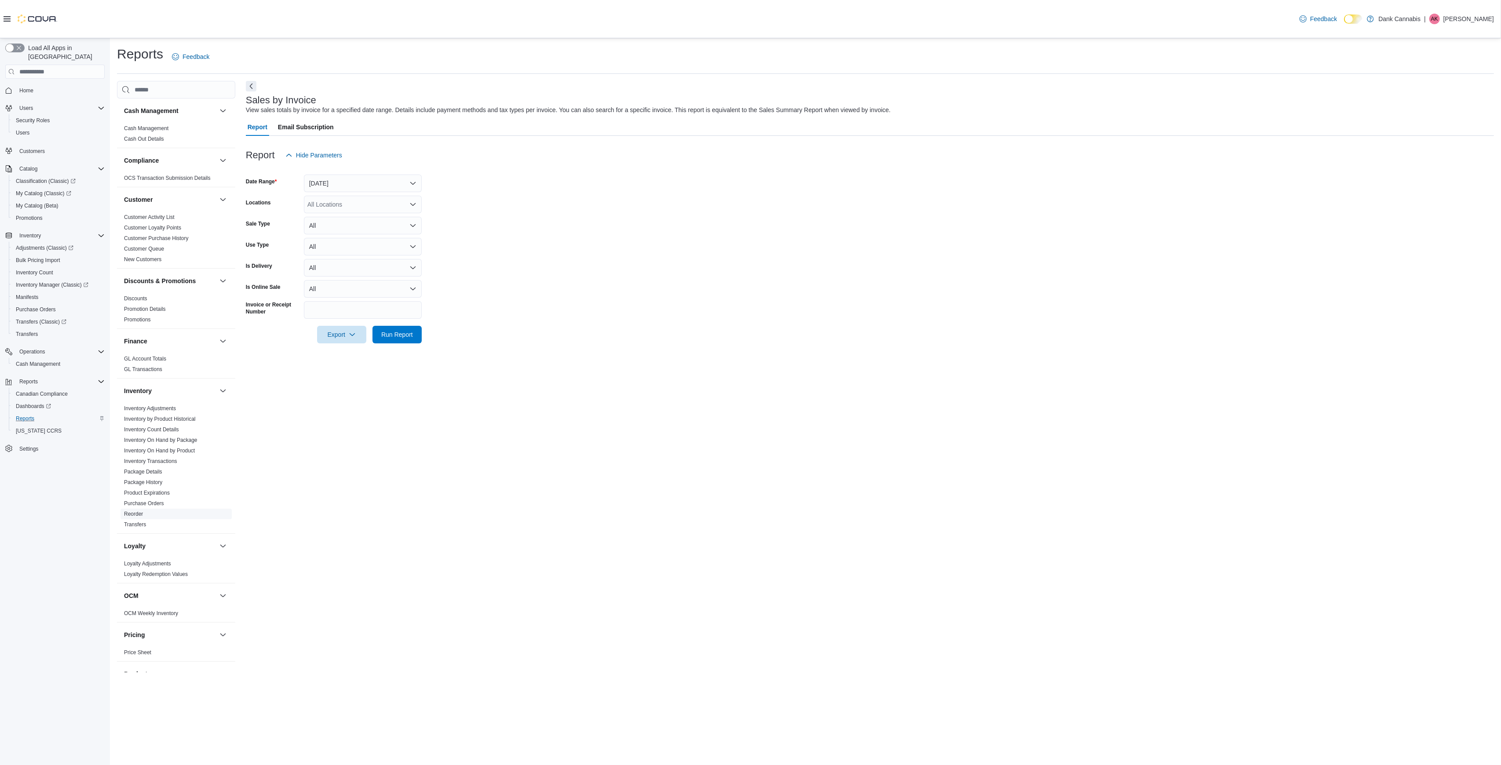  I want to click on a: My Catalog (Classic), so click(58, 193).